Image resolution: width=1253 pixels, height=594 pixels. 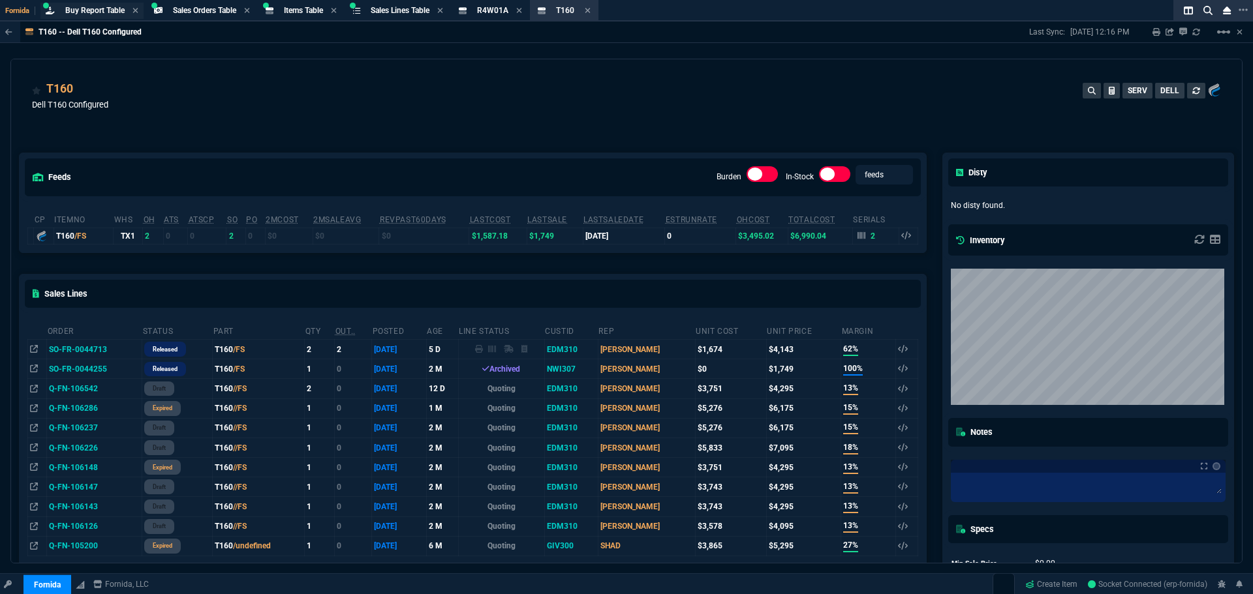 I want to click on label: Burden, so click(x=729, y=177).